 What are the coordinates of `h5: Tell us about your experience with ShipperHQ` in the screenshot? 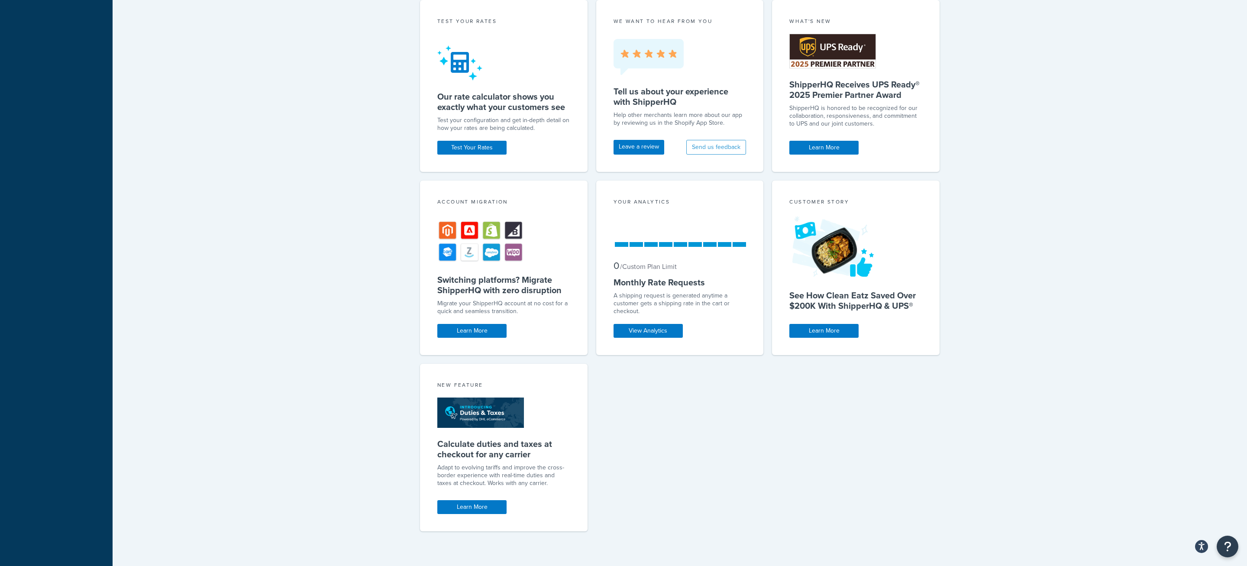 It's located at (680, 97).